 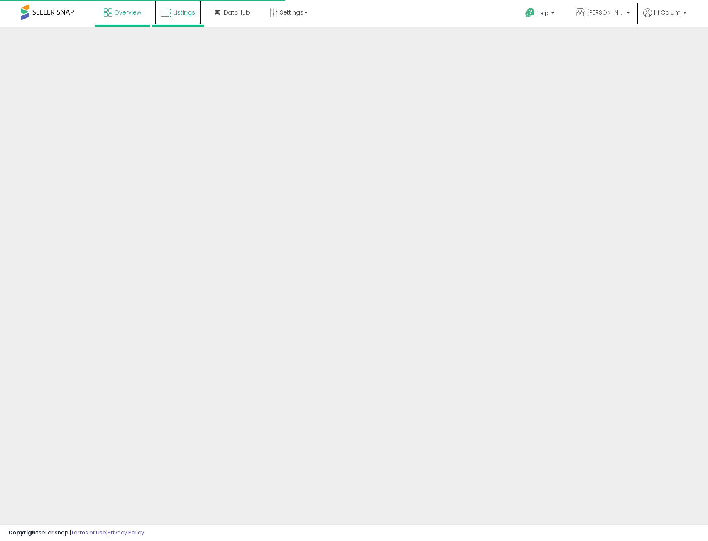 What do you see at coordinates (184, 12) in the screenshot?
I see `span: Listings` at bounding box center [184, 12].